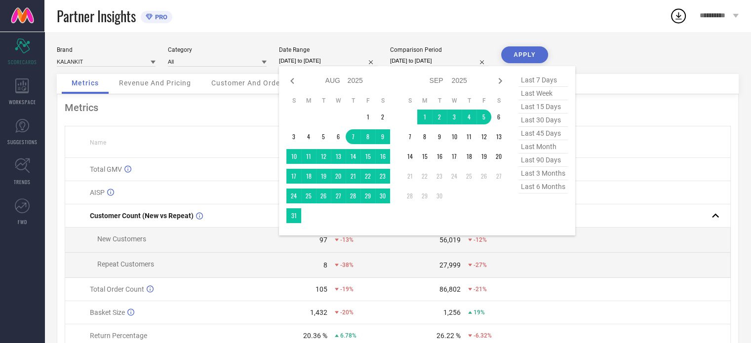  I want to click on td: Fri Aug 29 2025, so click(368, 196).